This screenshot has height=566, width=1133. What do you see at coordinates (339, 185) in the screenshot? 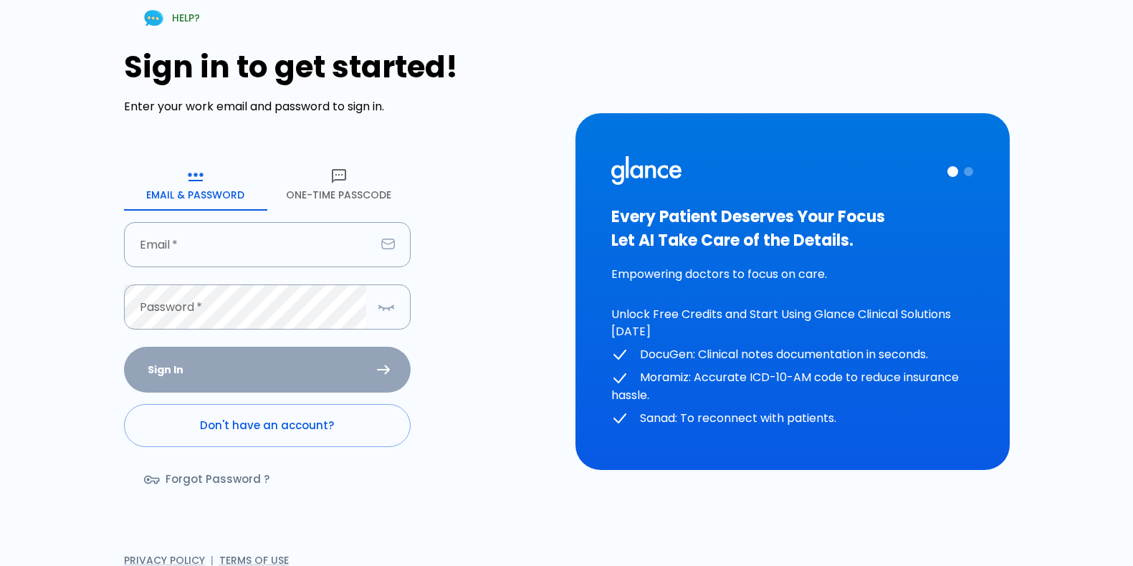
I see `button: One-Time Passcode` at bounding box center [339, 185].